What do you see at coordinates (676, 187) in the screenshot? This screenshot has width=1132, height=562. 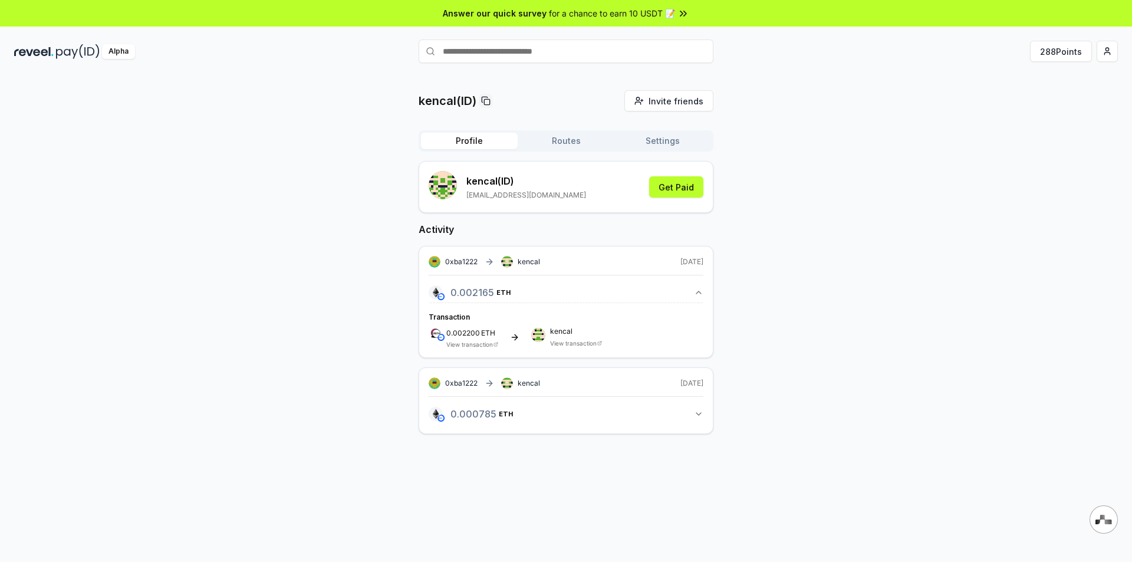 I see `button: Get Paid` at bounding box center [676, 187].